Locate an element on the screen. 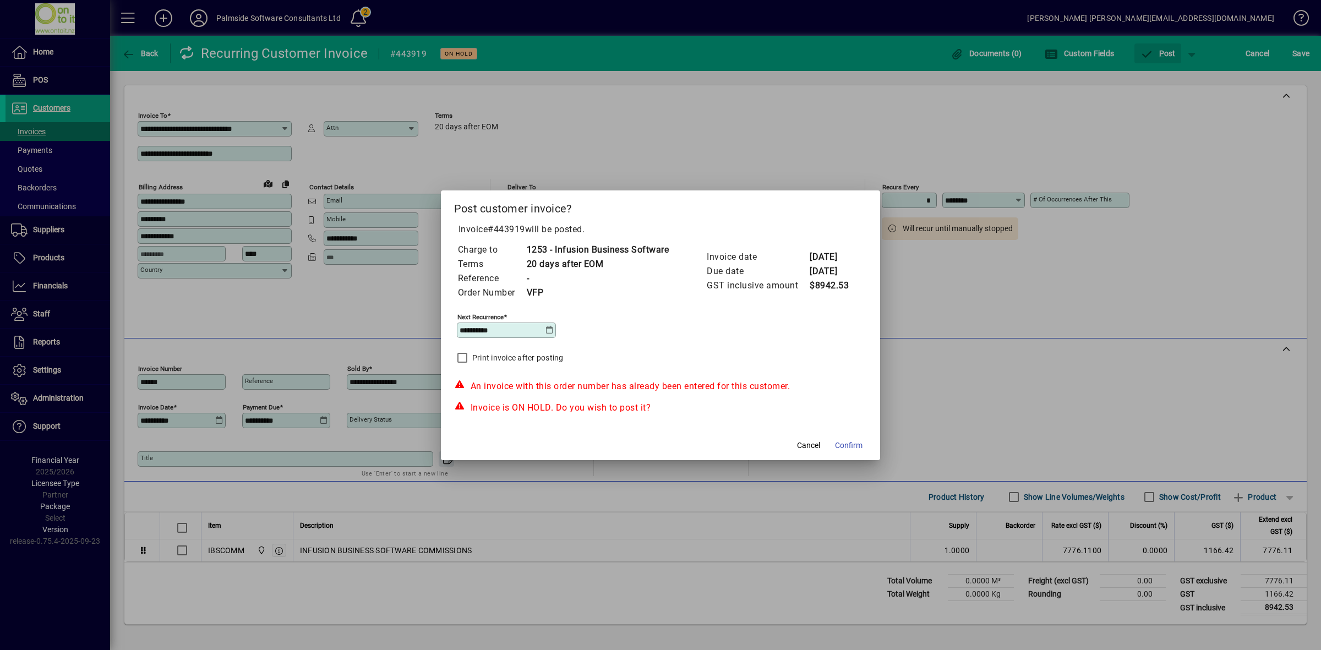  div: Invoice is ON HOLD. Do you wish to post it? is located at coordinates (661, 408).